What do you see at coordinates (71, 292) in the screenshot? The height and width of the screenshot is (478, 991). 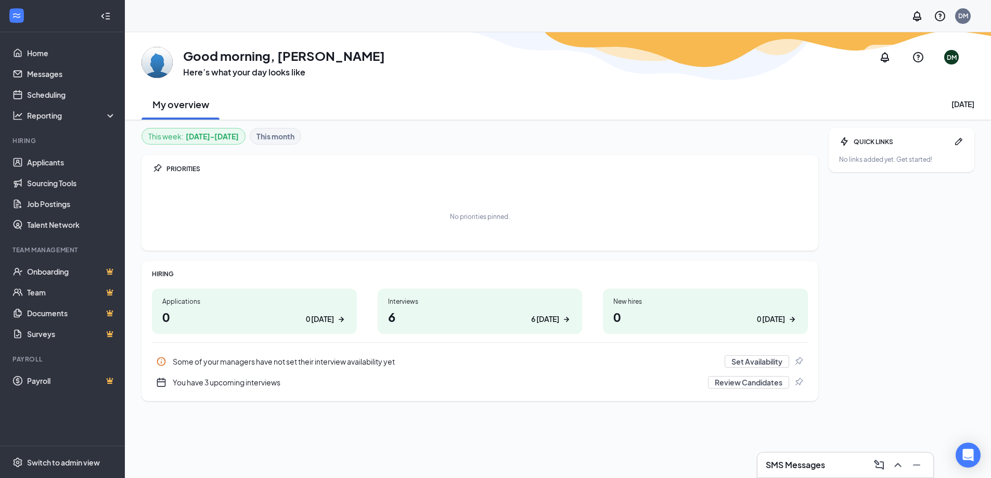 I see `a: TeamCrown` at bounding box center [71, 292].